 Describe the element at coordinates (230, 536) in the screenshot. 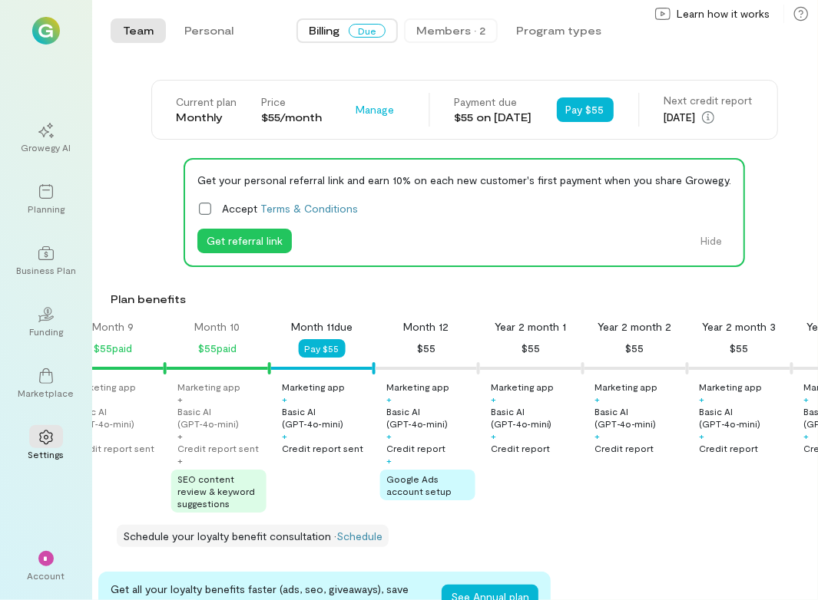

I see `span: Schedule your loyalty benefit consultation ·` at that location.